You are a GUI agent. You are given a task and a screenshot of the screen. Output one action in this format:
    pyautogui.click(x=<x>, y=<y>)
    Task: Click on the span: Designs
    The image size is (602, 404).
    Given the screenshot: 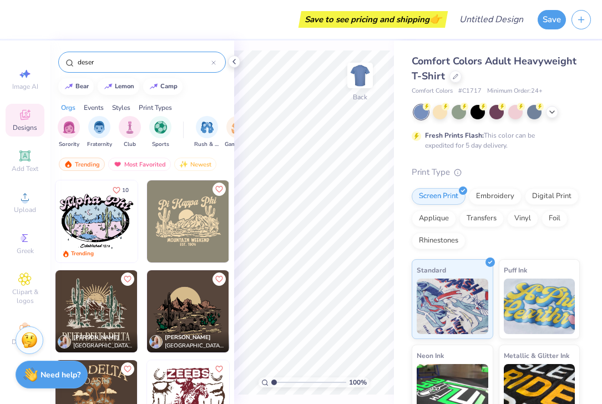 What is the action you would take?
    pyautogui.click(x=25, y=128)
    